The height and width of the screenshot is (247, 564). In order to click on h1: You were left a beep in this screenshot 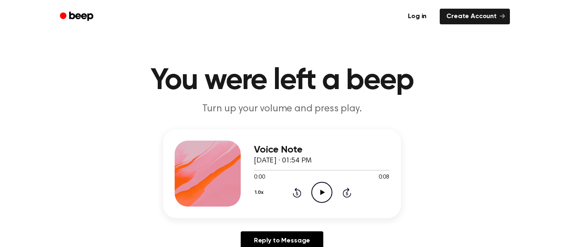, I will do `click(282, 81)`.